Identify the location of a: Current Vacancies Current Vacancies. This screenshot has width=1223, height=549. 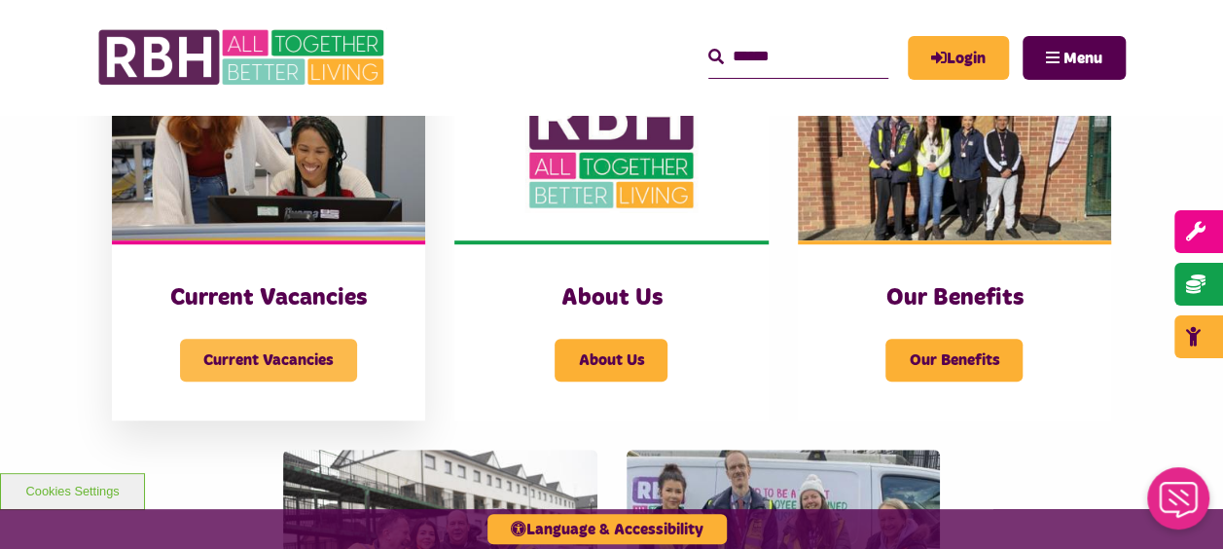
(269, 233).